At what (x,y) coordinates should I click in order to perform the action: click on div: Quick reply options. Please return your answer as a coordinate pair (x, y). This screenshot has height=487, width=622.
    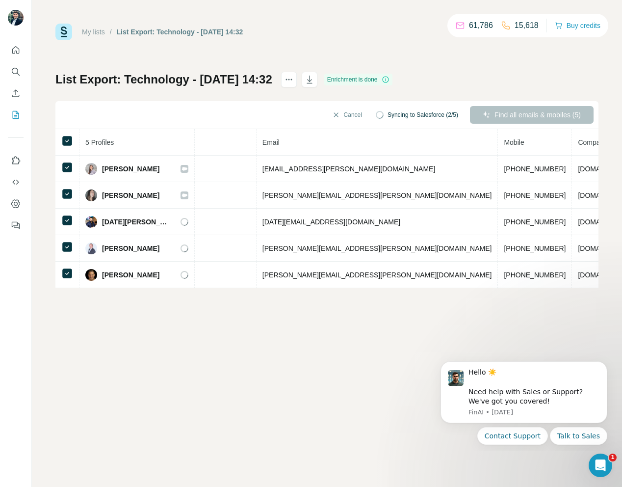
    Looking at the image, I should click on (98, 83).